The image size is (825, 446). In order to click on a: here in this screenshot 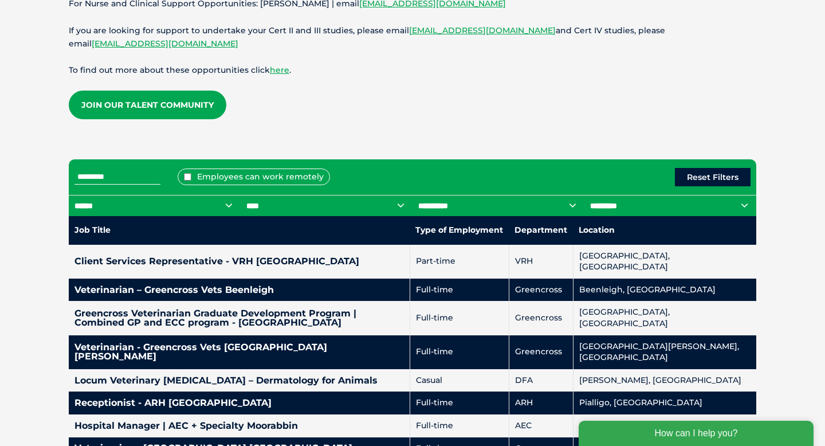, I will do `click(280, 70)`.